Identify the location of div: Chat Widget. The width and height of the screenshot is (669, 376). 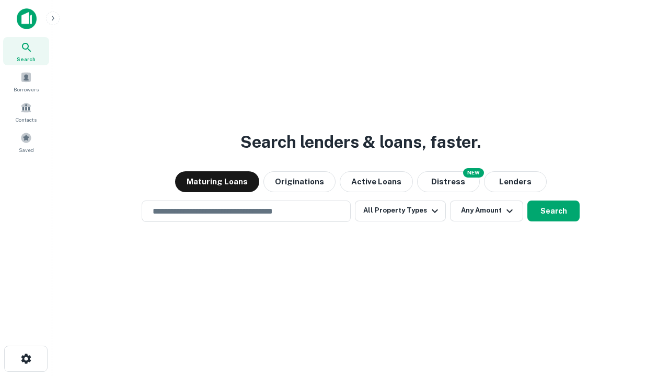
(643, 318).